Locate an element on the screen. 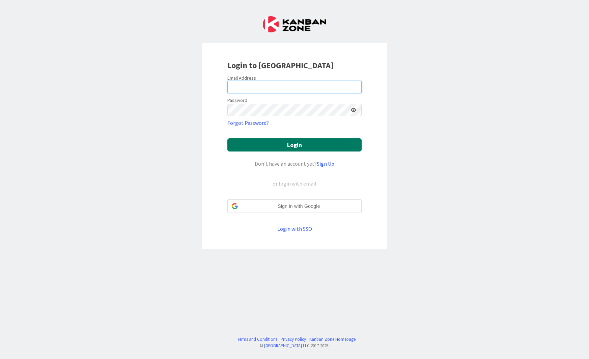 The width and height of the screenshot is (589, 359). span: Sign in with Google is located at coordinates (299, 206).